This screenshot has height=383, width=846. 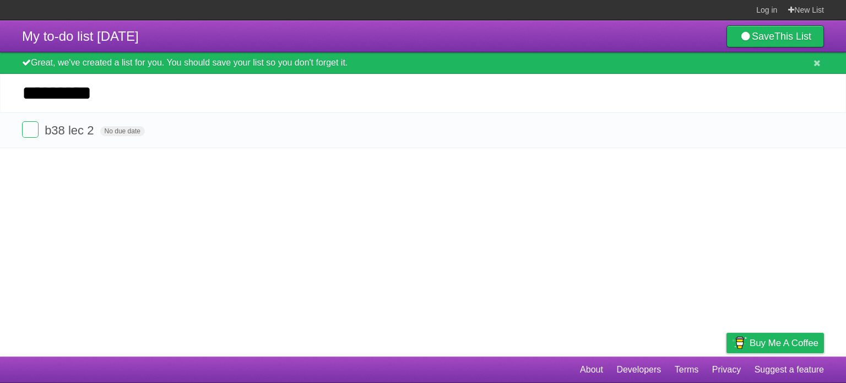 I want to click on a: Buy me a coffee, so click(x=775, y=342).